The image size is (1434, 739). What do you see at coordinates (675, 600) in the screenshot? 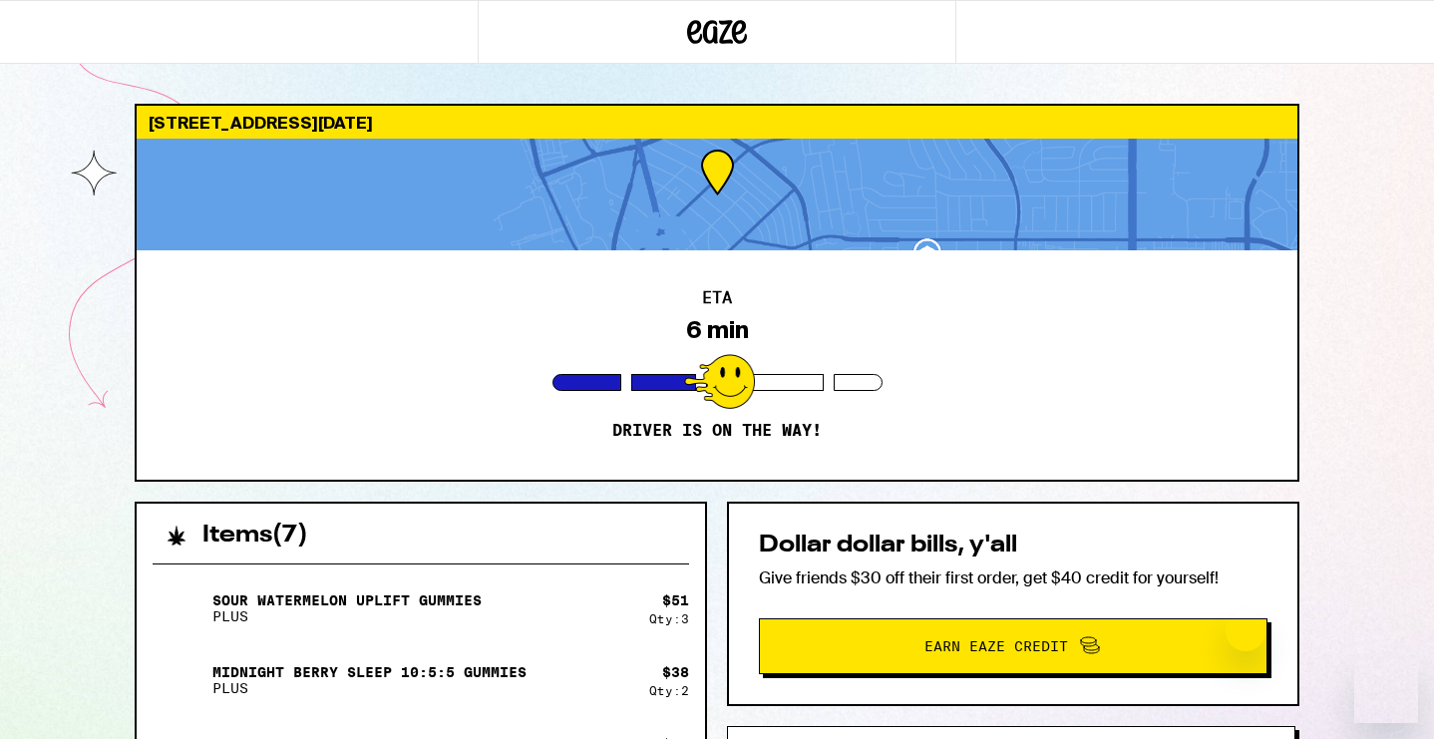
I see `div: $ 51` at bounding box center [675, 600].